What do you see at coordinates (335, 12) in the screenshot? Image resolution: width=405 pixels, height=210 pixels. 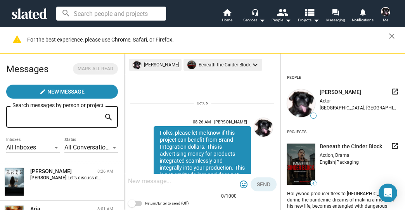 I see `mat-icon: forum` at bounding box center [335, 12].